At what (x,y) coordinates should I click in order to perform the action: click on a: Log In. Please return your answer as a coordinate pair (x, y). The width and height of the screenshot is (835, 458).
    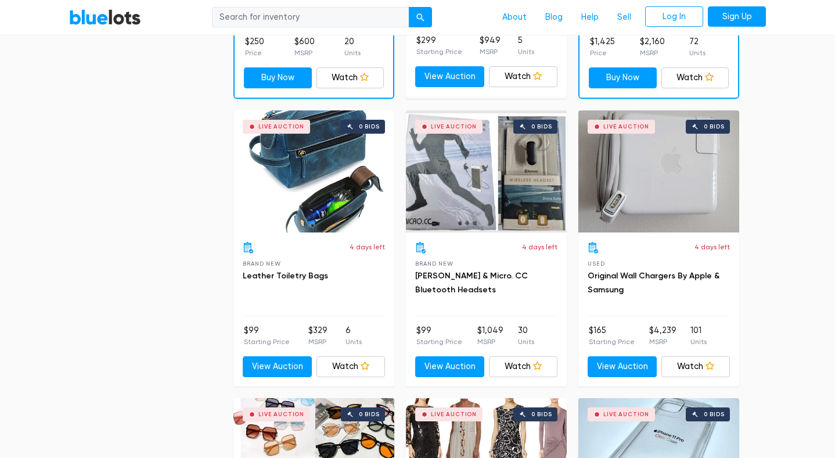
    Looking at the image, I should click on (675, 17).